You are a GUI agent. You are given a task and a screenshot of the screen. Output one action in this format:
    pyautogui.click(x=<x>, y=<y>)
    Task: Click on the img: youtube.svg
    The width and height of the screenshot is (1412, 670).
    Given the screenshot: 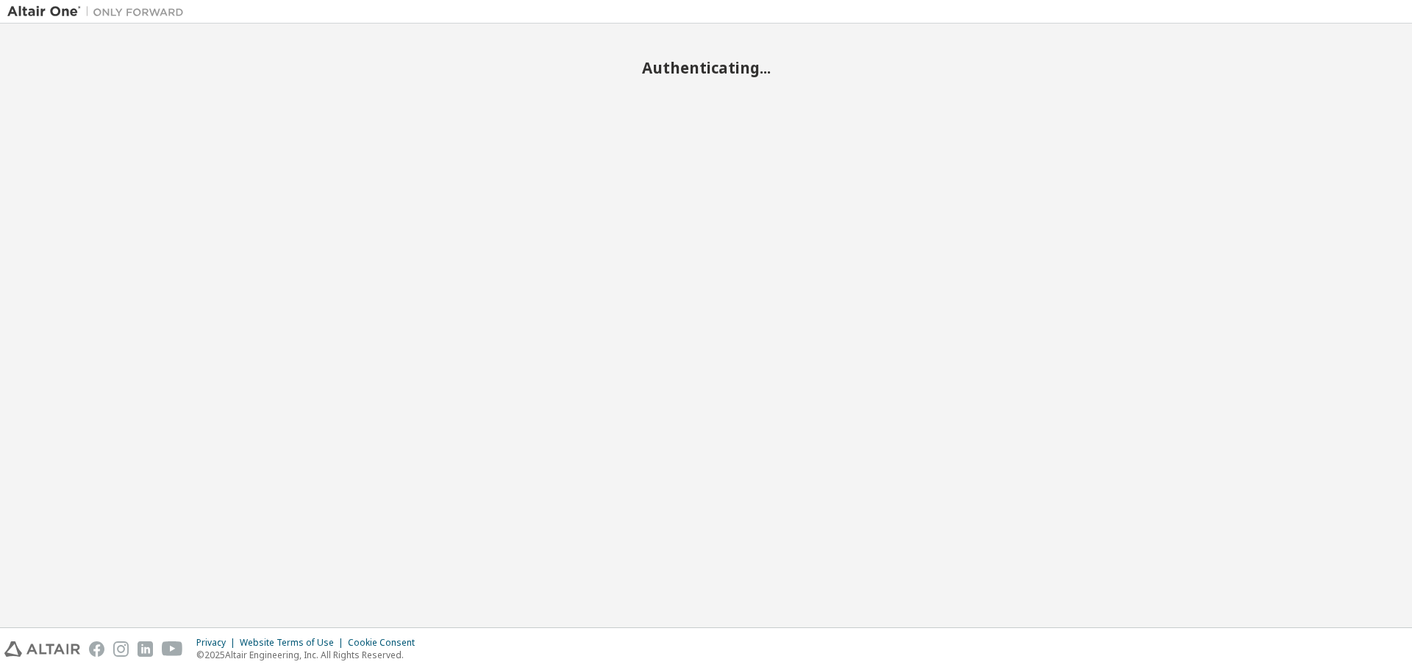 What is the action you would take?
    pyautogui.click(x=172, y=649)
    